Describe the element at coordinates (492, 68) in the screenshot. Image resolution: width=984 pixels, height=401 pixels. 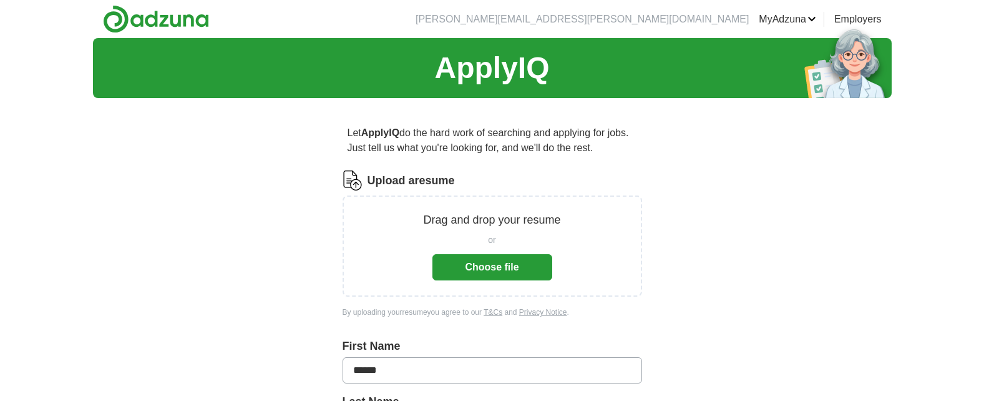
I see `h1: ApplyIQ` at that location.